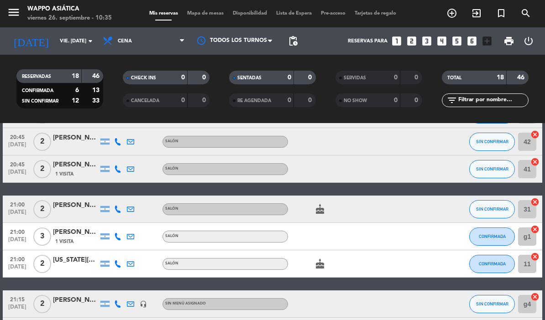 This screenshot has width=545, height=320. I want to click on span: RESERVADAS, so click(36, 77).